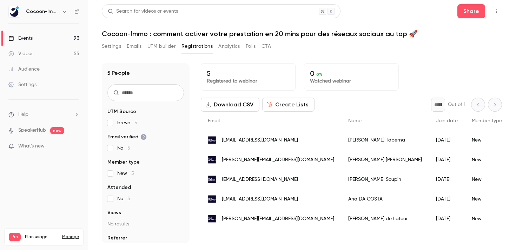 The height and width of the screenshot is (250, 516). What do you see at coordinates (57, 131) in the screenshot?
I see `span: new` at bounding box center [57, 131].